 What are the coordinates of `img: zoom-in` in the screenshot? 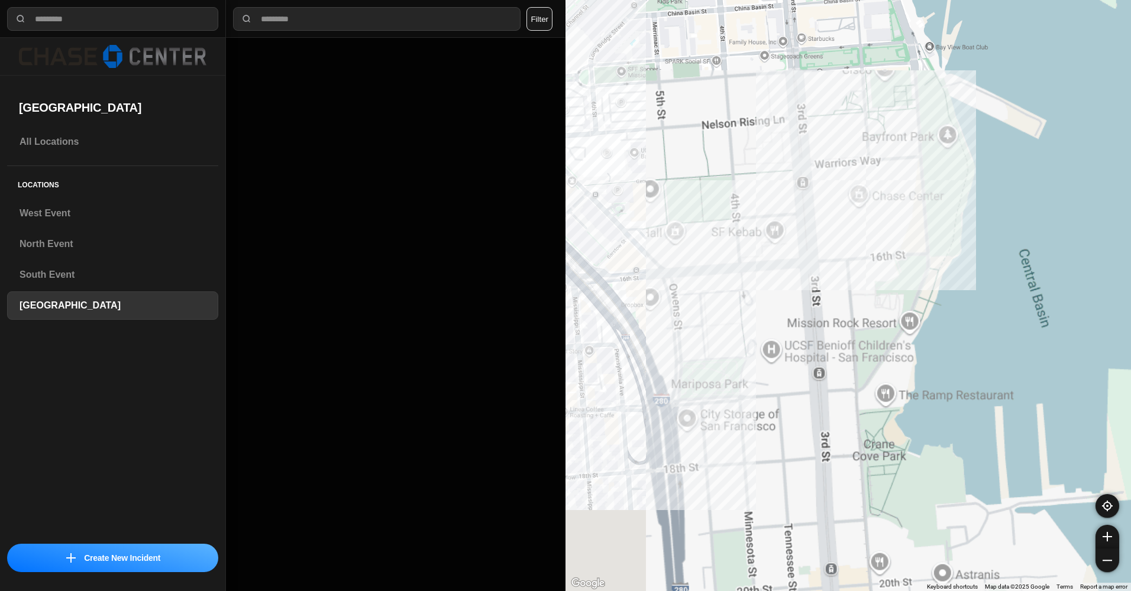 It's located at (1107, 537).